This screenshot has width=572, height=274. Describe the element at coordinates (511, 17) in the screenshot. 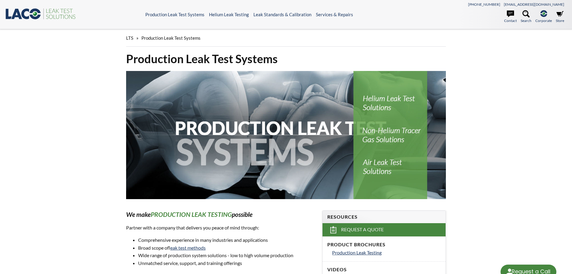

I see `a: Contact` at that location.